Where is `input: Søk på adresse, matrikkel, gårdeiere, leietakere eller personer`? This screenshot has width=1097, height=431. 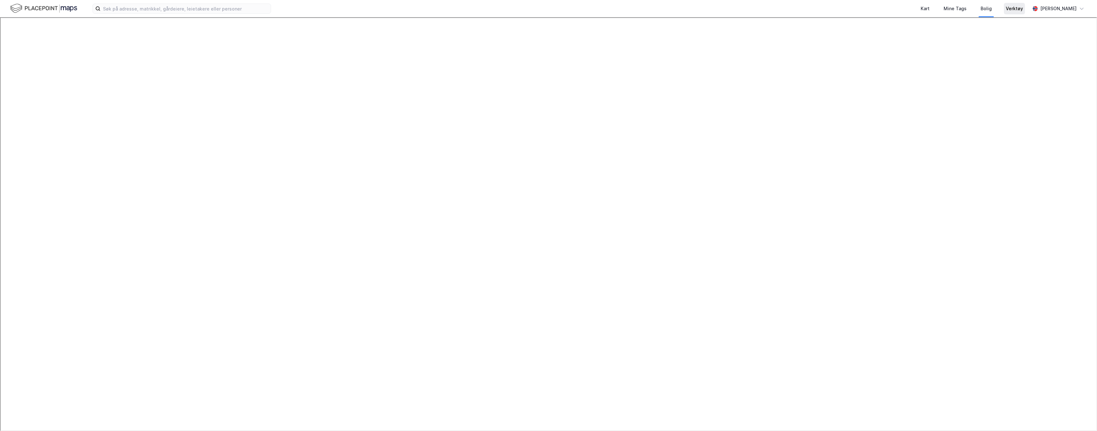 input: Søk på adresse, matrikkel, gårdeiere, leietakere eller personer is located at coordinates (186, 9).